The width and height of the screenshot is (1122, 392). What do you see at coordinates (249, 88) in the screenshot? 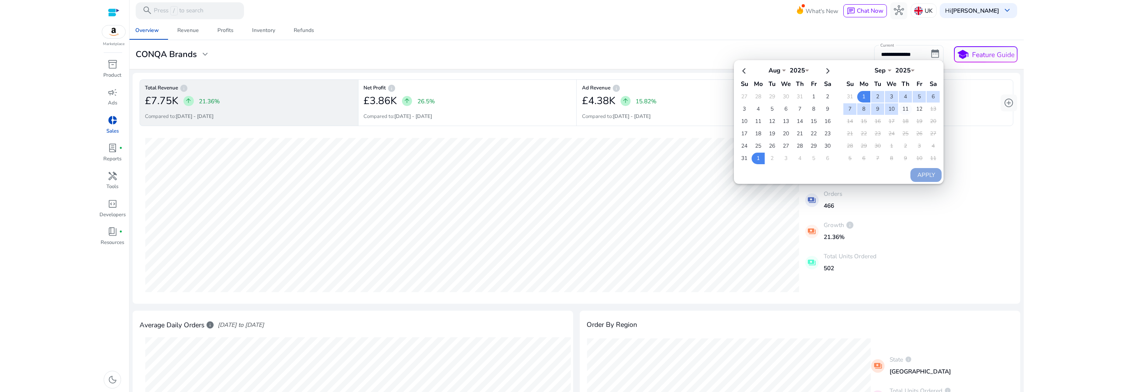
I see `h6: Total Revenue` at bounding box center [249, 88].